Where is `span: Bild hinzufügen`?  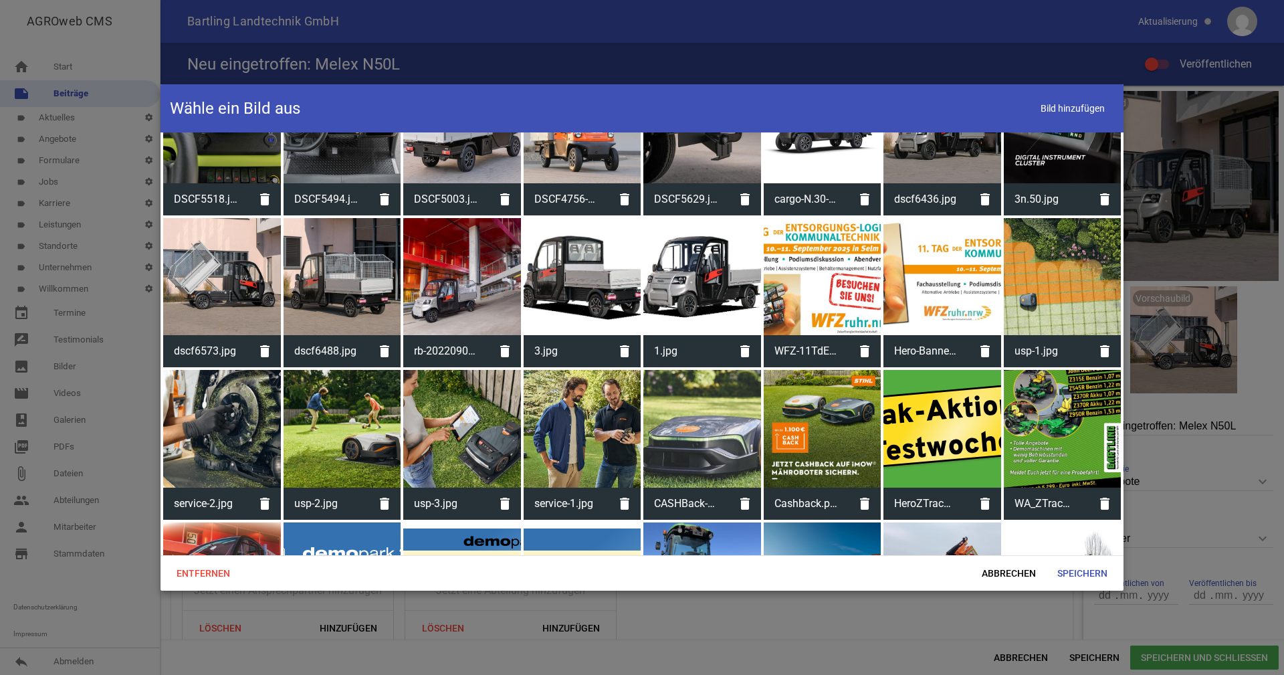 span: Bild hinzufügen is located at coordinates (1073, 108).